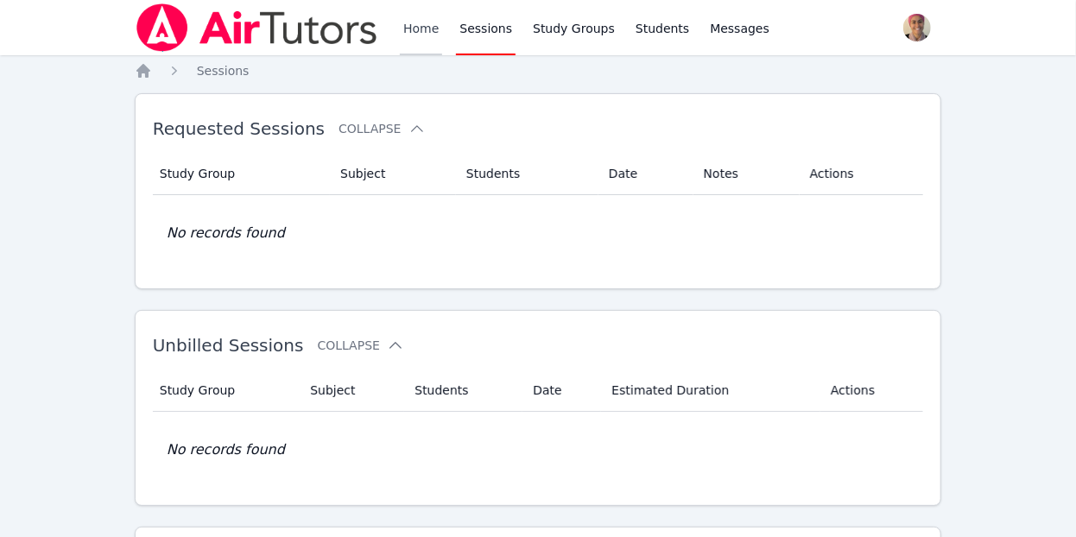 Image resolution: width=1076 pixels, height=537 pixels. Describe the element at coordinates (739, 29) in the screenshot. I see `span: Messages` at that location.